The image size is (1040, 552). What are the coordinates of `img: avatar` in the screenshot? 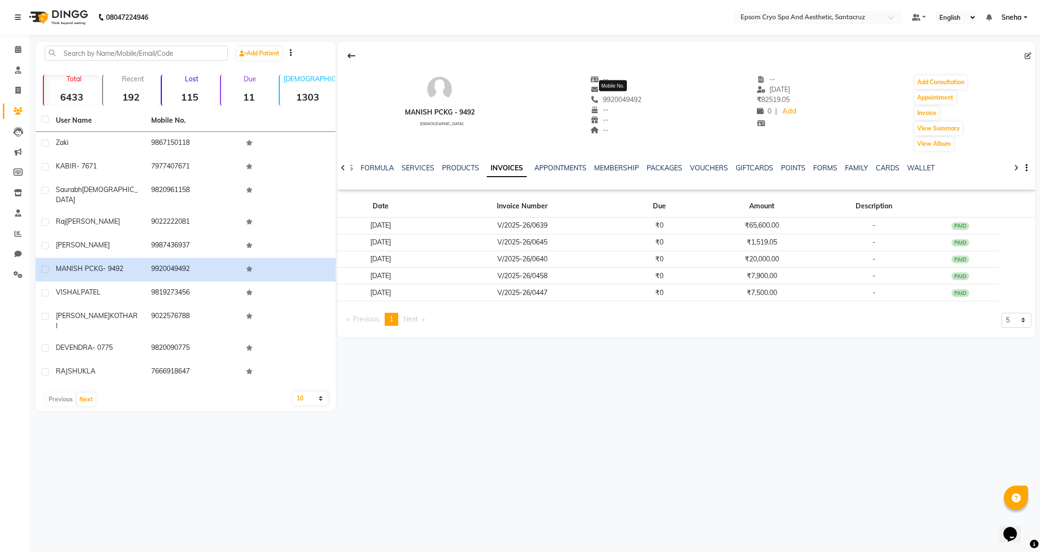 It's located at (439, 89).